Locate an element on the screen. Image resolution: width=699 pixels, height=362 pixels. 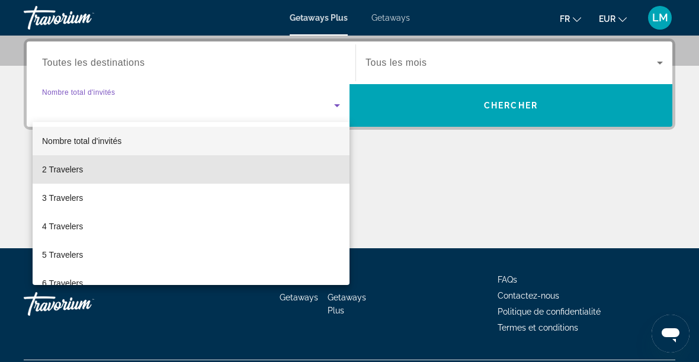
span: 2 Travelers is located at coordinates (62, 169).